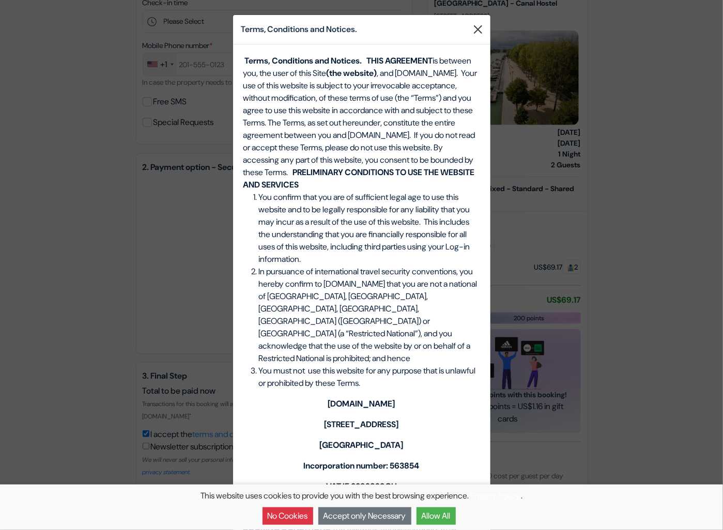 This screenshot has width=723, height=530. Describe the element at coordinates (368, 377) in the screenshot. I see `span: You must not use this website for any purpose that is unlawful or prohibited by these Terms.` at that location.